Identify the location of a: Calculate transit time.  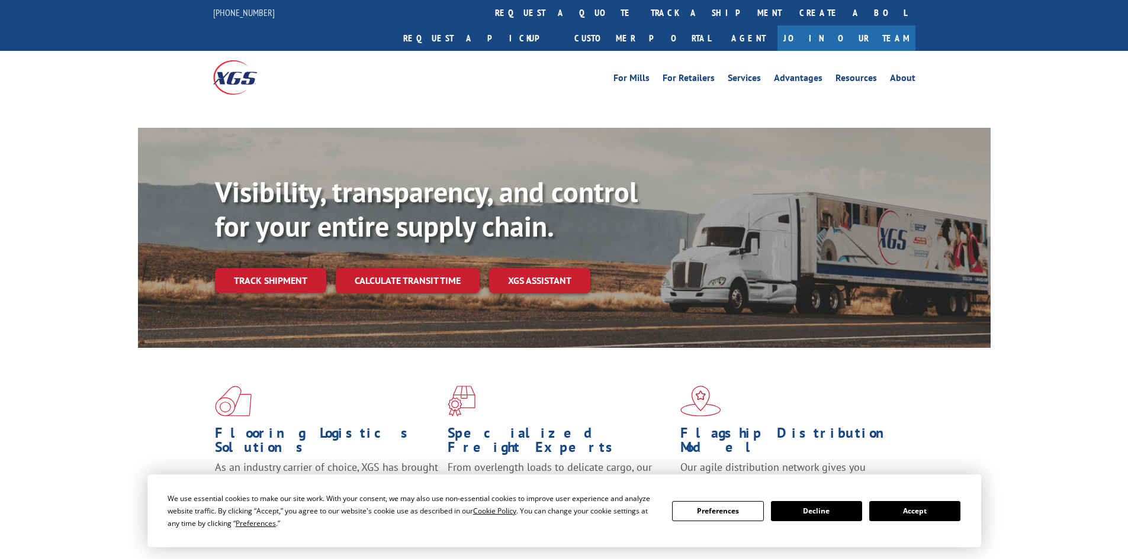
(407, 281).